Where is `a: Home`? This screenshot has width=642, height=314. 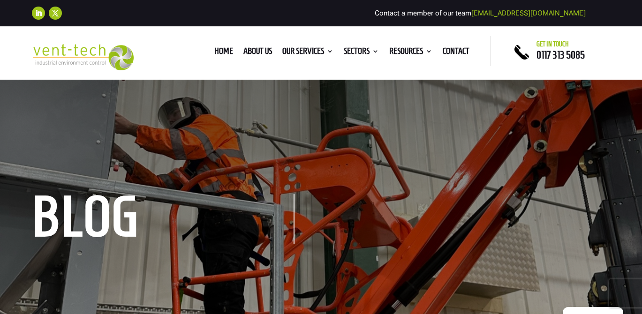 a: Home is located at coordinates (224, 53).